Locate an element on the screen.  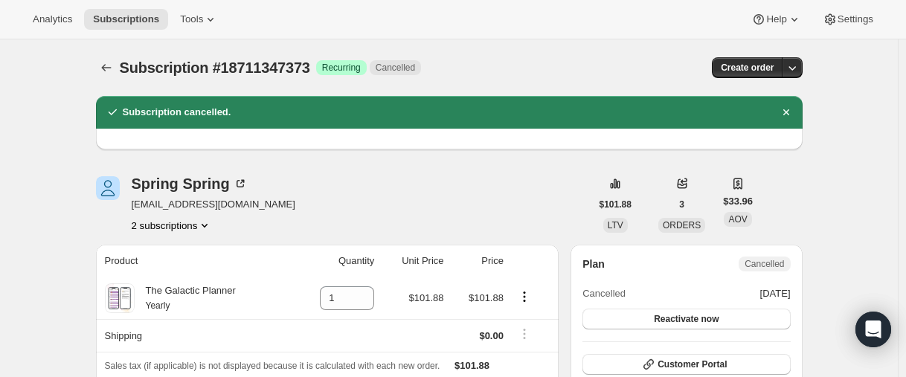
span: Subscription #18711347373 is located at coordinates (215, 68).